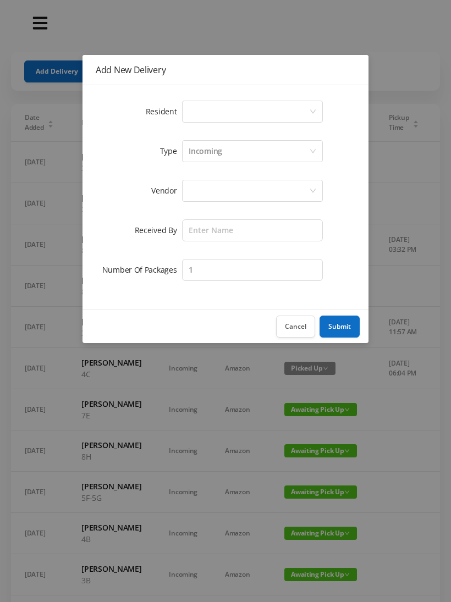  What do you see at coordinates (339, 327) in the screenshot?
I see `button: Submit` at bounding box center [339, 327].